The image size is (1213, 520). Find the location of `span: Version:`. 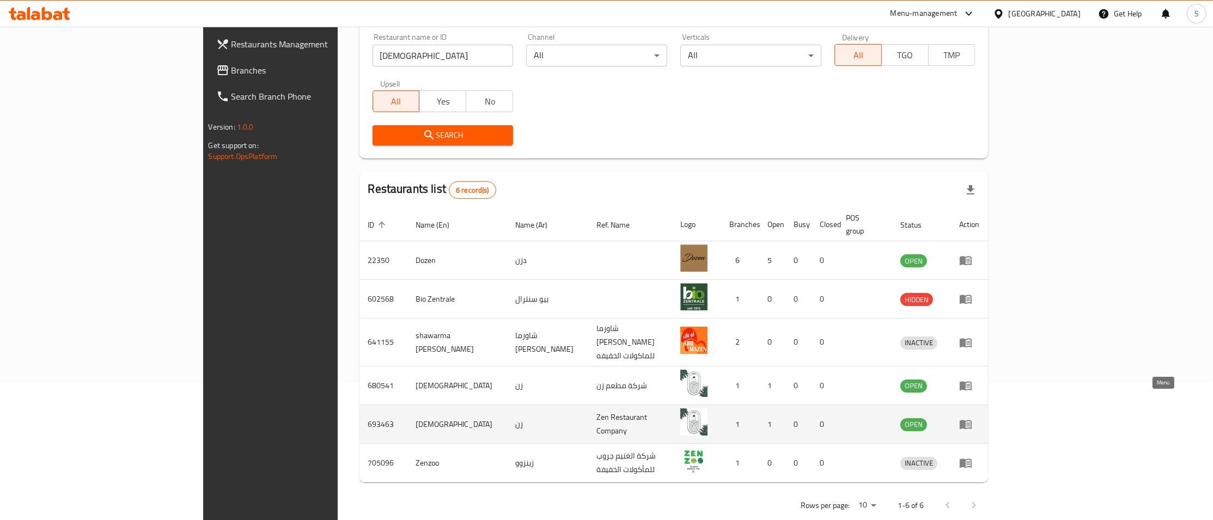

span: Version: is located at coordinates (222, 127).